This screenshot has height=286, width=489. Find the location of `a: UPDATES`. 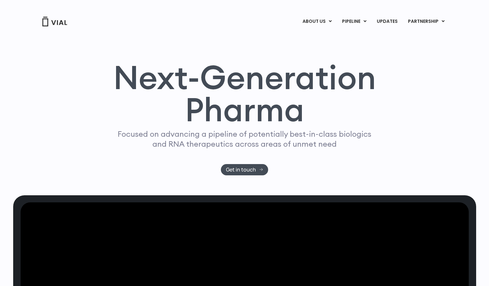

a: UPDATES is located at coordinates (387, 22).